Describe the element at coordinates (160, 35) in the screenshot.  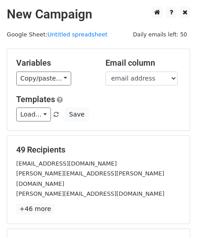
I see `span: Daily emails left: 50` at that location.